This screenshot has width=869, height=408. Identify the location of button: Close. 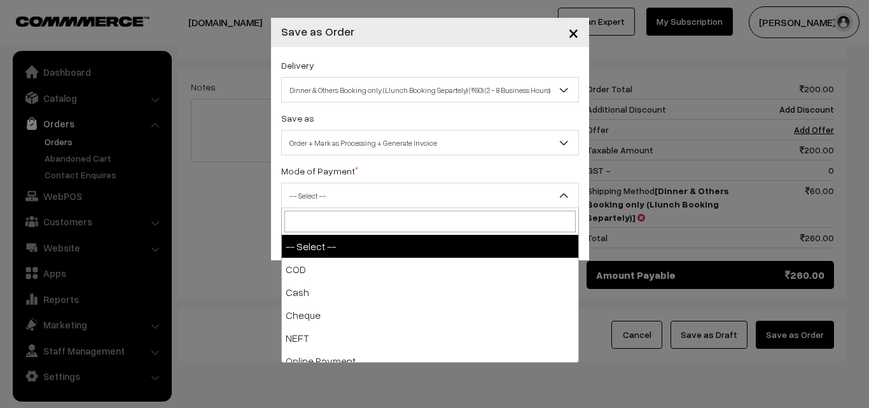
(573, 32).